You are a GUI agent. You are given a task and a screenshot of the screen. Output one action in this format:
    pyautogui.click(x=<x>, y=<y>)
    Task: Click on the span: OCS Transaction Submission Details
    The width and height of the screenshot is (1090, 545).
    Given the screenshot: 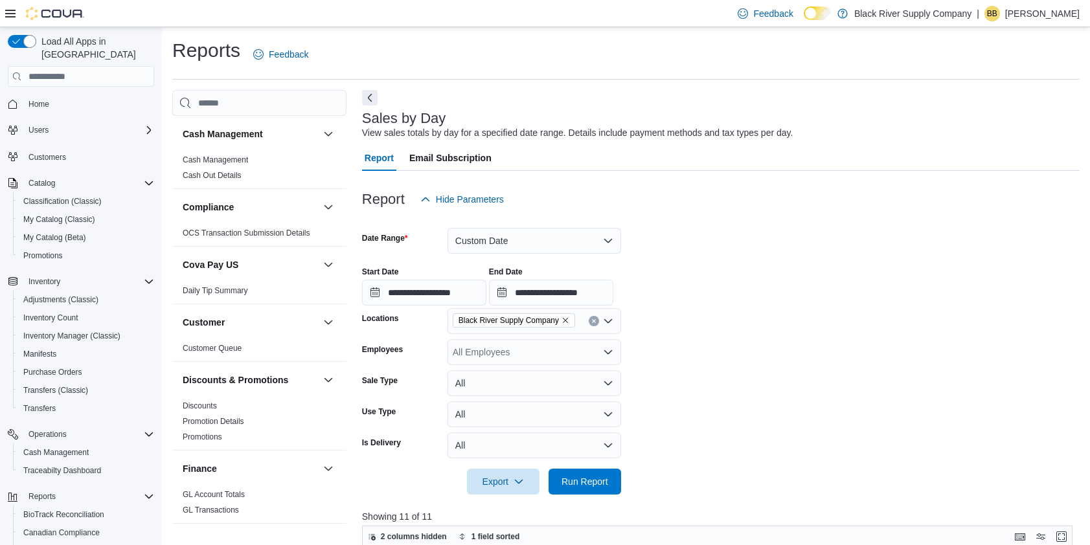 What is the action you would take?
    pyautogui.click(x=246, y=233)
    